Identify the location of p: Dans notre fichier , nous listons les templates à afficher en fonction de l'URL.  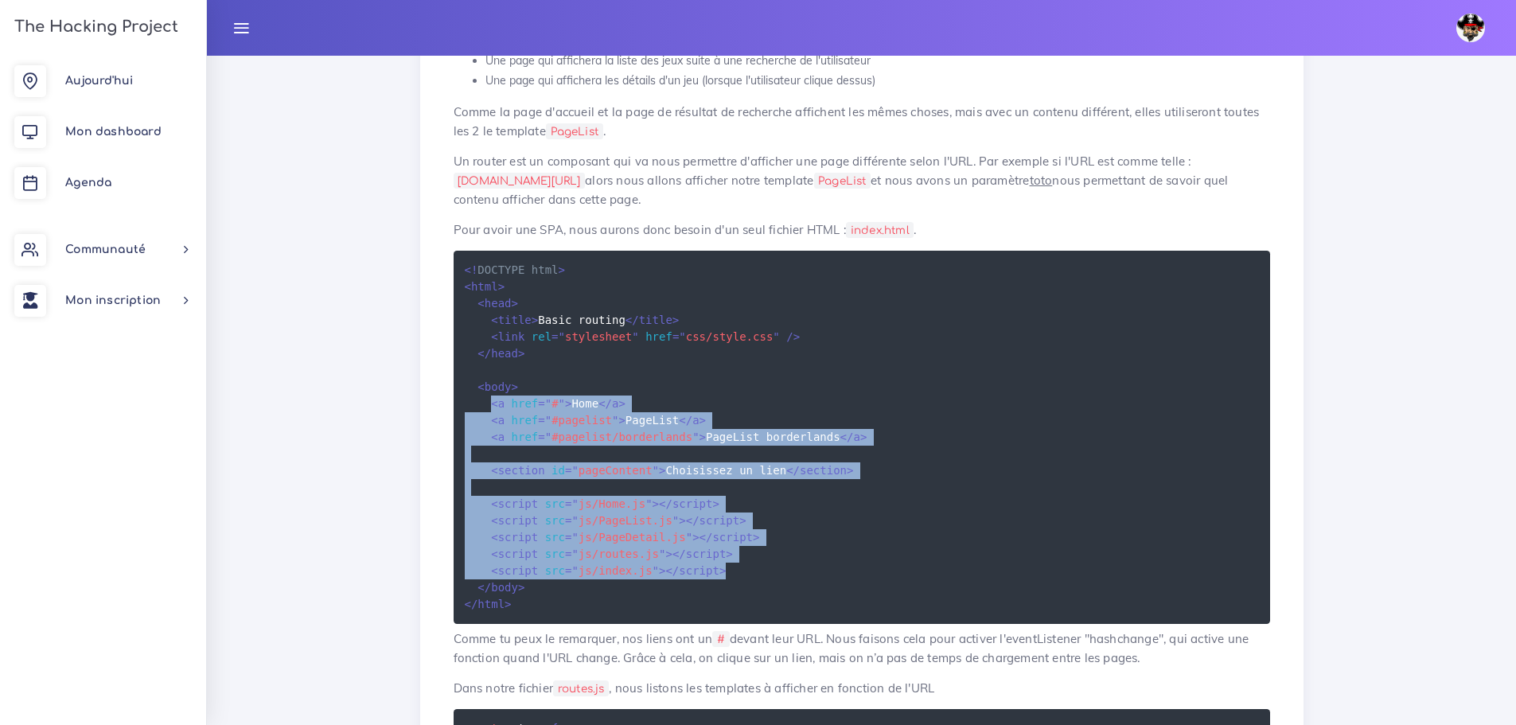
(862, 688).